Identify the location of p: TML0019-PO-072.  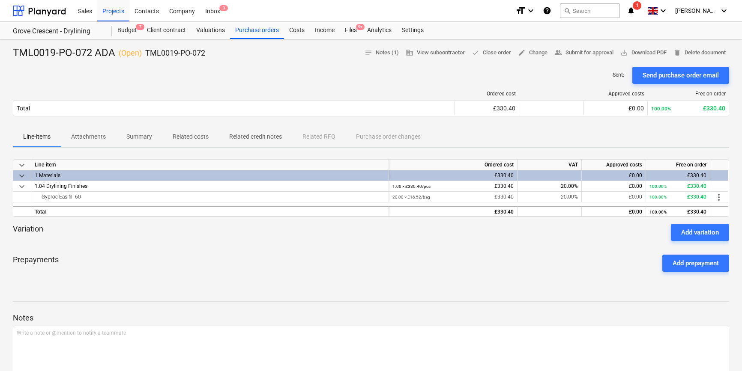
(175, 53).